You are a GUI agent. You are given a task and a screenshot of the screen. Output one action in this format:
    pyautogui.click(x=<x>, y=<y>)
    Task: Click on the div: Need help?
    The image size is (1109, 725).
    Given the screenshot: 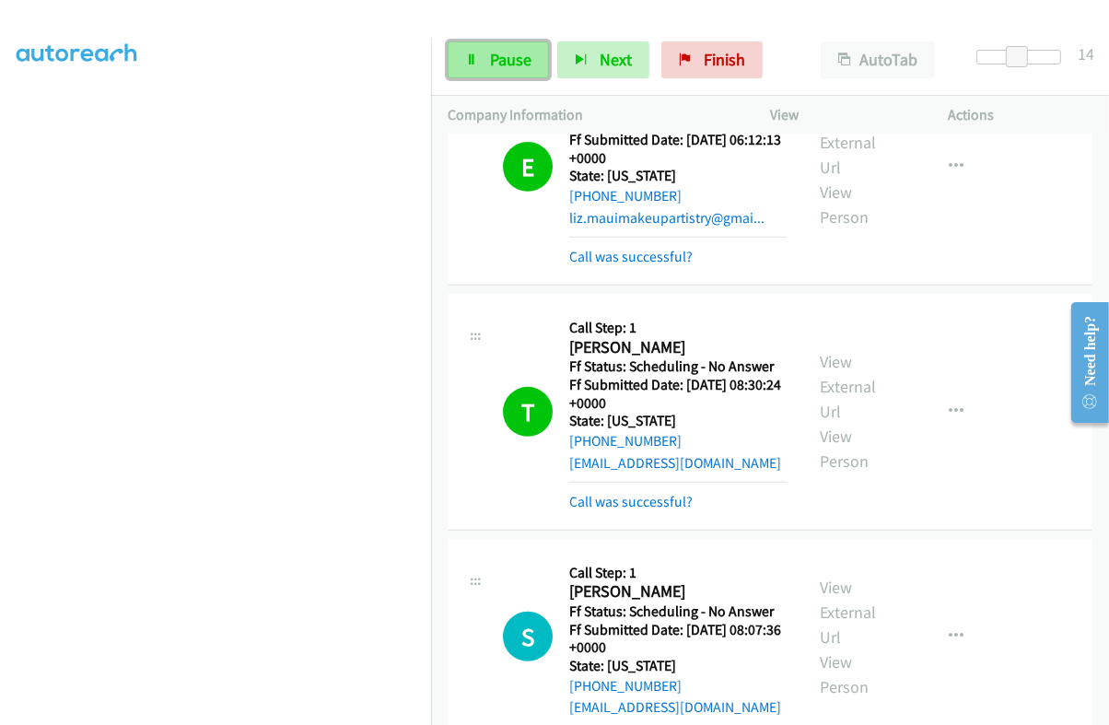 What is the action you would take?
    pyautogui.click(x=34, y=62)
    